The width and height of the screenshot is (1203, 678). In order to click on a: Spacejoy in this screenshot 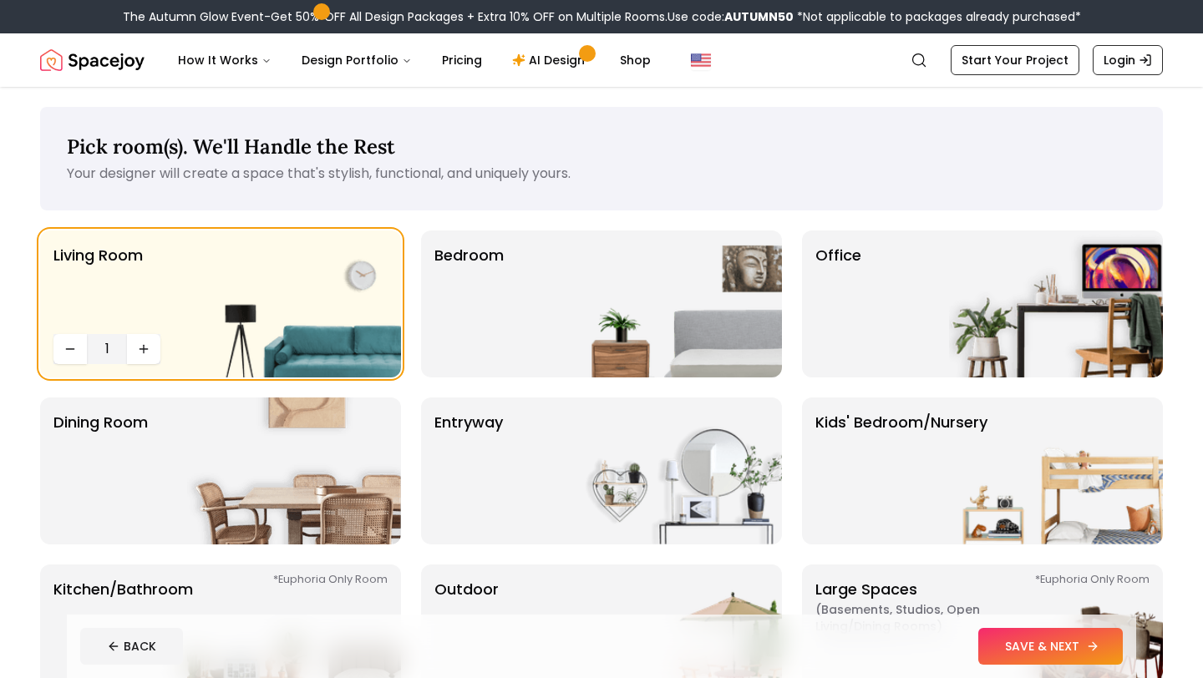, I will do `click(92, 60)`.